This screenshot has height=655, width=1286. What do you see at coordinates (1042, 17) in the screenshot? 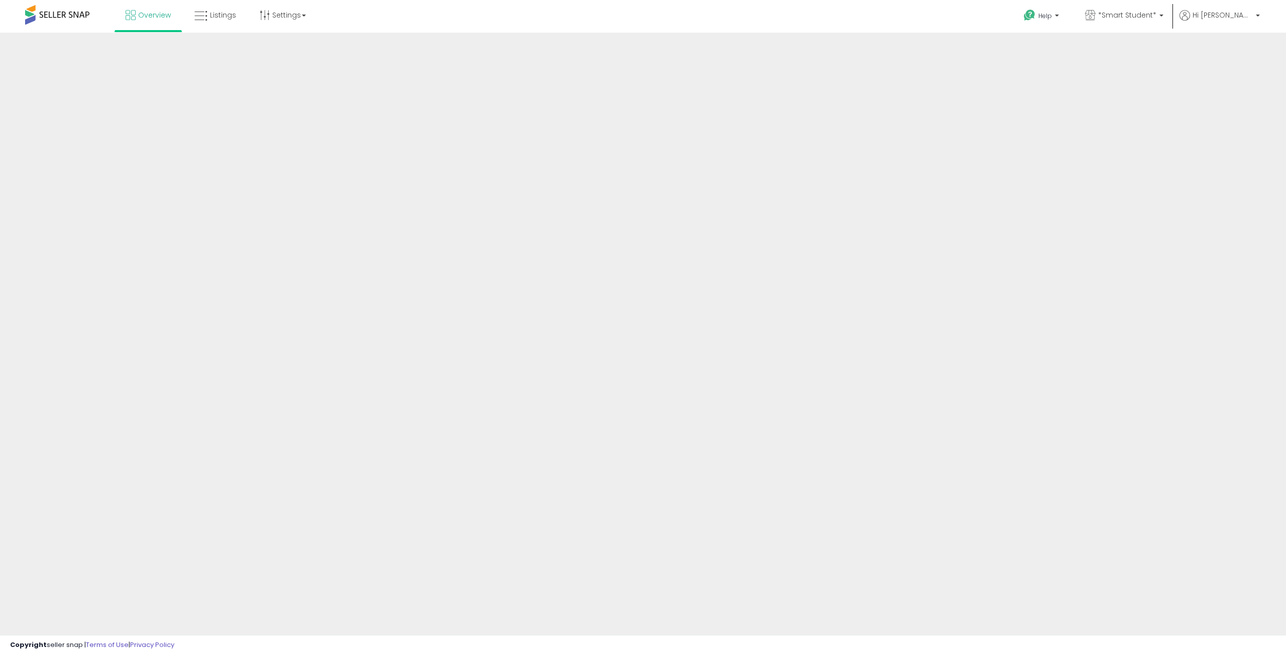
I see `a: Help` at bounding box center [1042, 17].